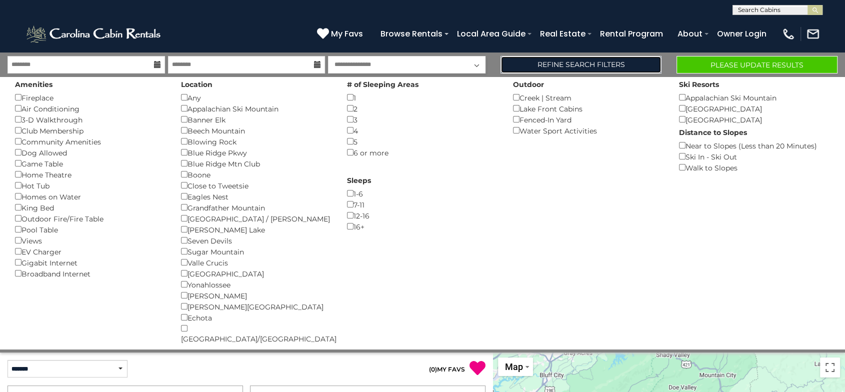  I want to click on label: Location, so click(196, 84).